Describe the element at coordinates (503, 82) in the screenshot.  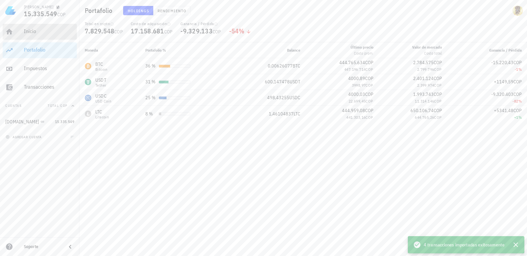
I see `span: +1149,59` at that location.